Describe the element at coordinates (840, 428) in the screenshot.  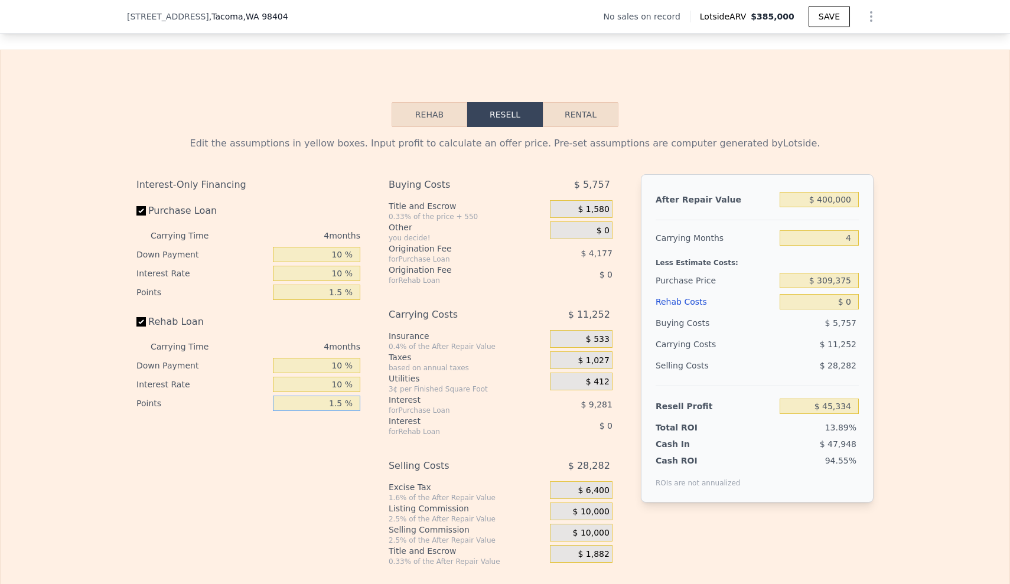
I see `span: 13.89%` at that location.